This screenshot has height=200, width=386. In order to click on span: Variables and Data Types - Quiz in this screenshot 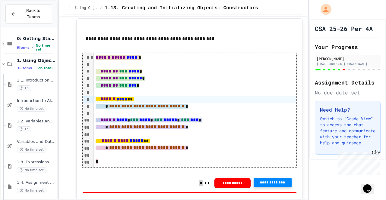, I will do `click(36, 142)`.